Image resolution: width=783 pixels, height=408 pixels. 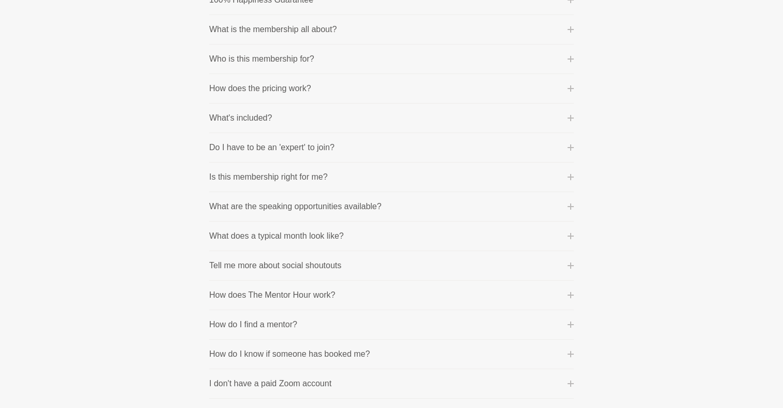 I want to click on p: What is the membership all about?, so click(x=273, y=30).